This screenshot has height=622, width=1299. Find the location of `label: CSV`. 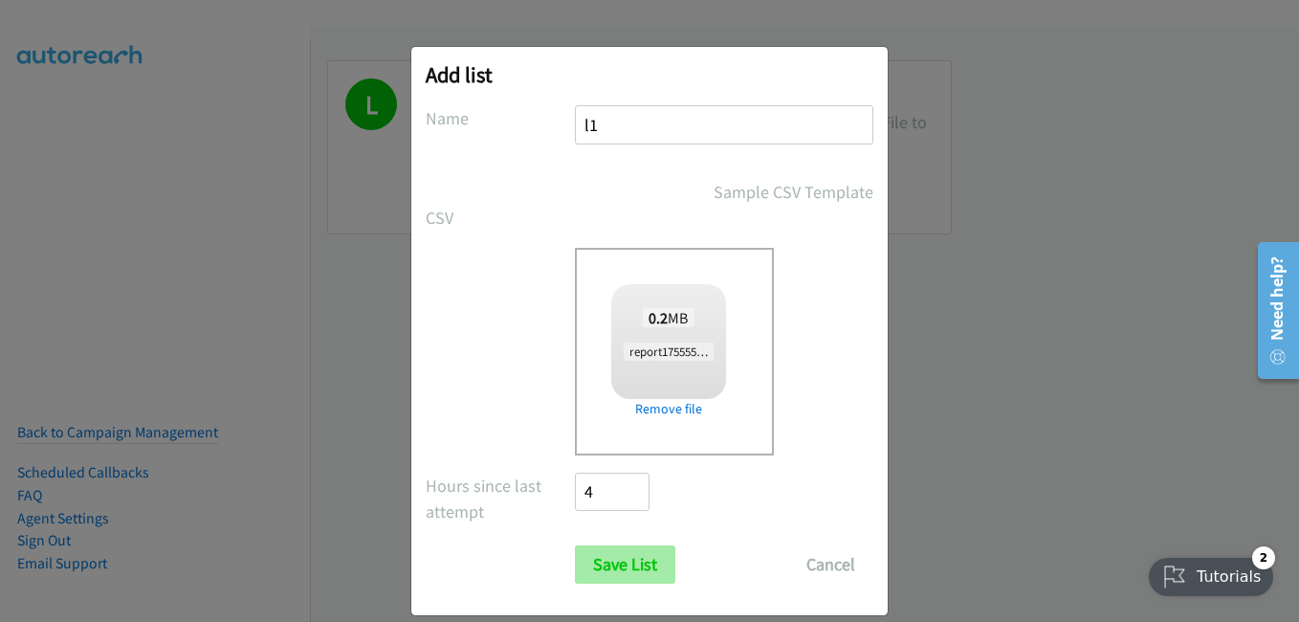

label: CSV is located at coordinates (500, 217).